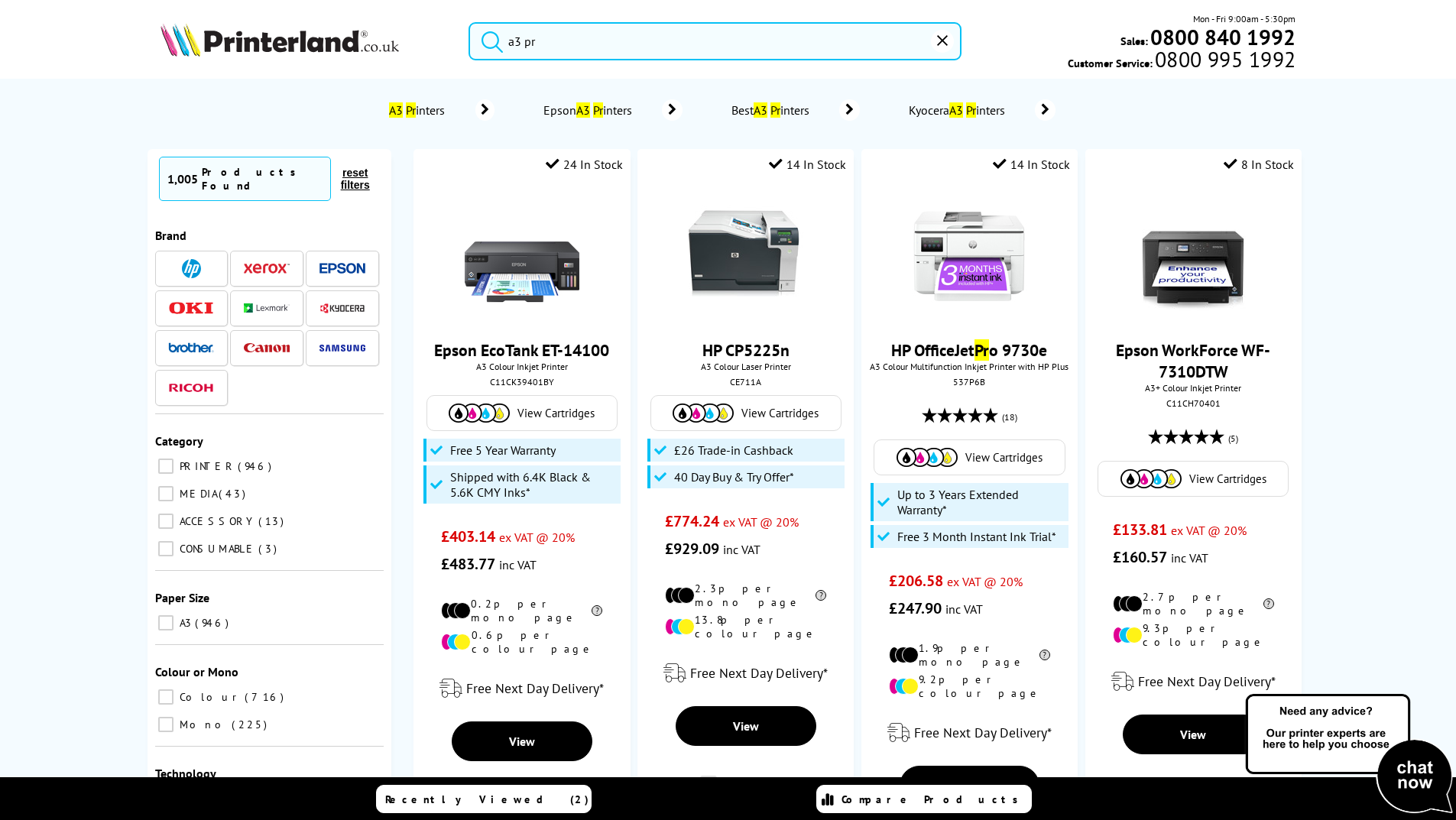 This screenshot has height=820, width=1456. What do you see at coordinates (191, 388) in the screenshot?
I see `img: Ricoh` at bounding box center [191, 388].